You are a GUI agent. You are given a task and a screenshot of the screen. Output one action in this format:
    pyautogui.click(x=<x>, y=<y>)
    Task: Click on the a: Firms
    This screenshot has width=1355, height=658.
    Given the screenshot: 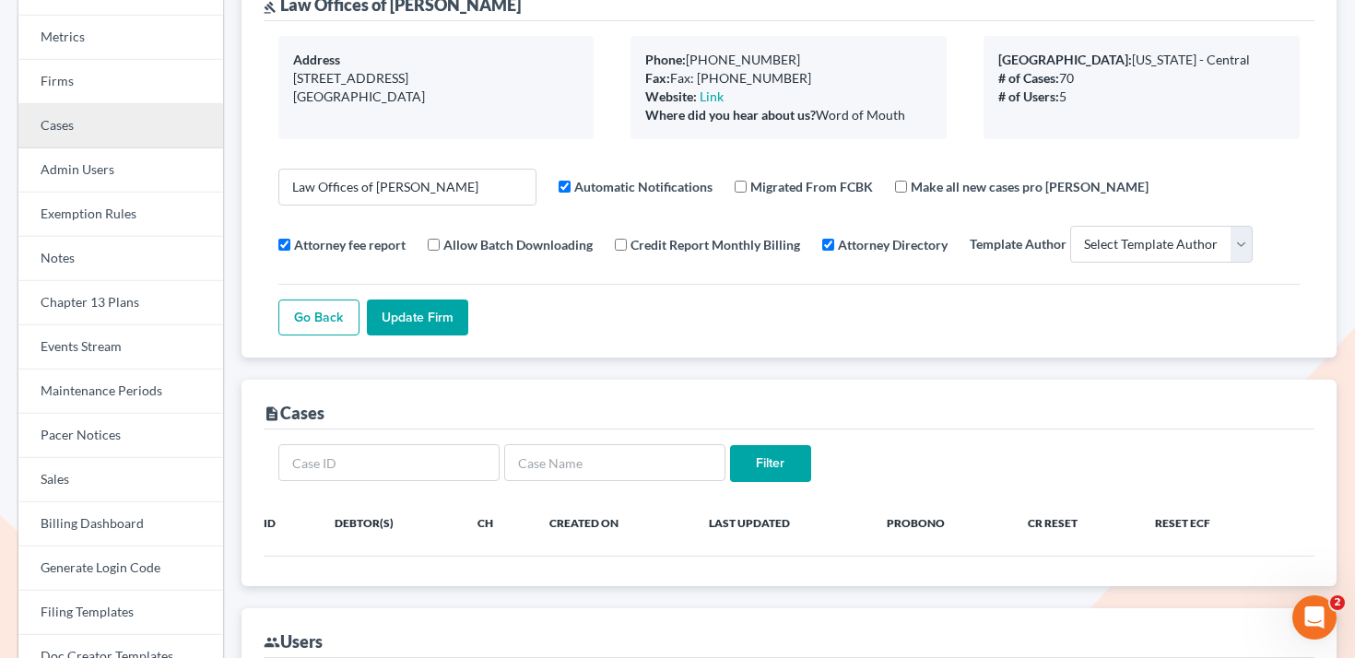 What is the action you would take?
    pyautogui.click(x=121, y=82)
    